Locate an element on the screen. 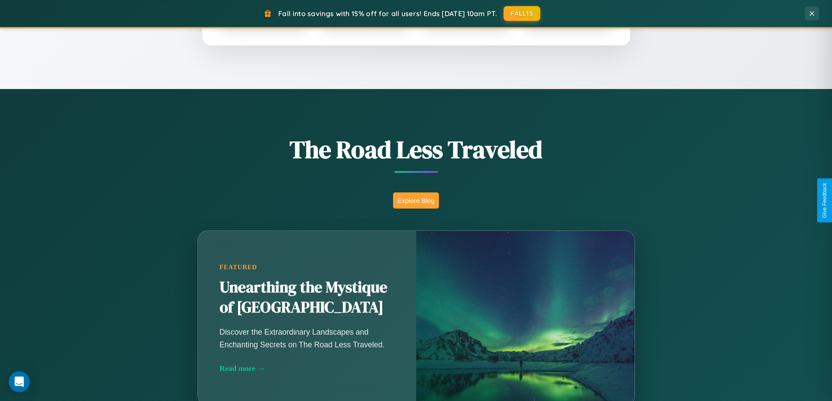  div: Give Feedback is located at coordinates (825, 200).